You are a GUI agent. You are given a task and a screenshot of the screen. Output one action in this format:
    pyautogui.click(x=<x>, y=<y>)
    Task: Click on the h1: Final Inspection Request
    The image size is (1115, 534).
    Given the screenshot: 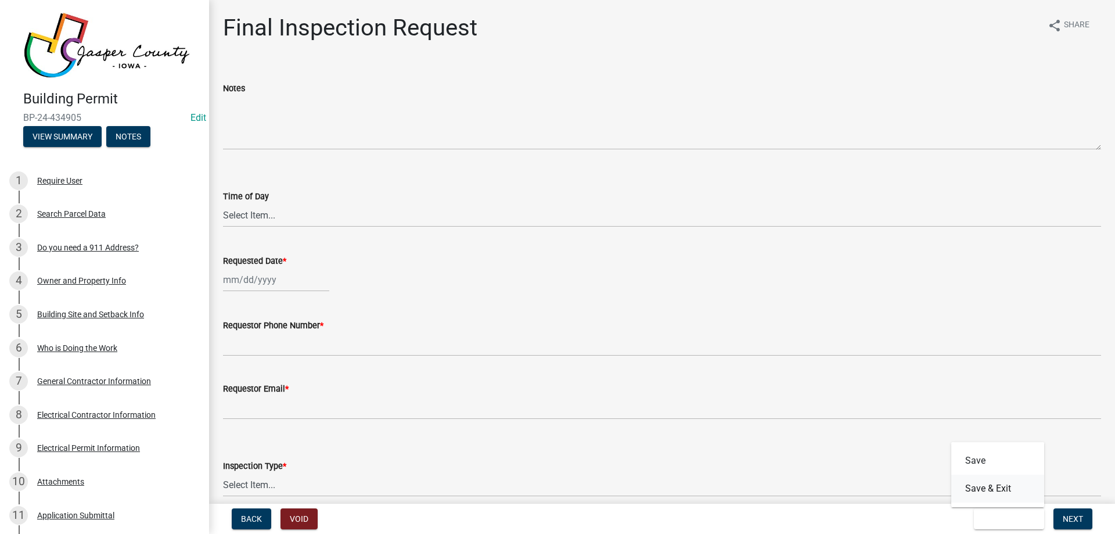 What is the action you would take?
    pyautogui.click(x=350, y=28)
    